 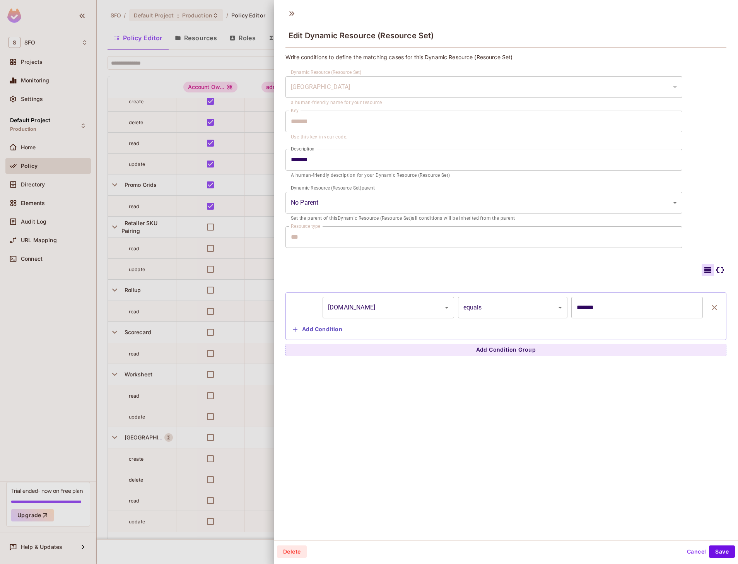 What do you see at coordinates (361, 36) in the screenshot?
I see `span: Edit Dynamic Resource (Resource Set)` at bounding box center [361, 36].